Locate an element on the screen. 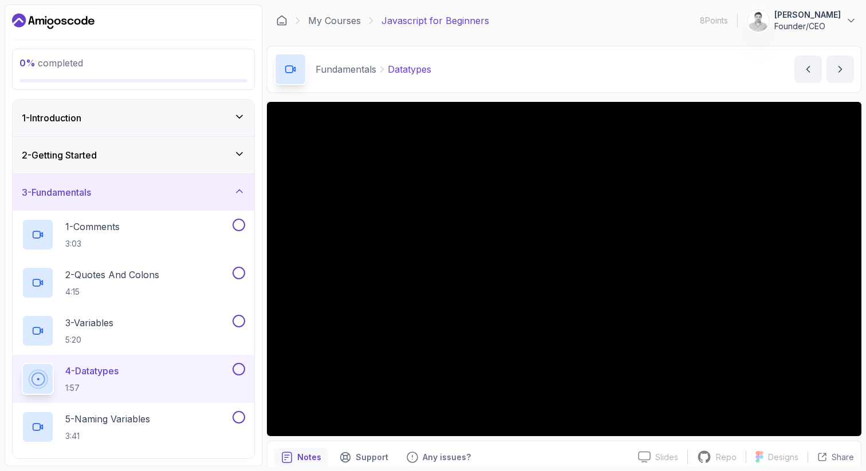 The image size is (866, 471). span: 0 % is located at coordinates (27, 63).